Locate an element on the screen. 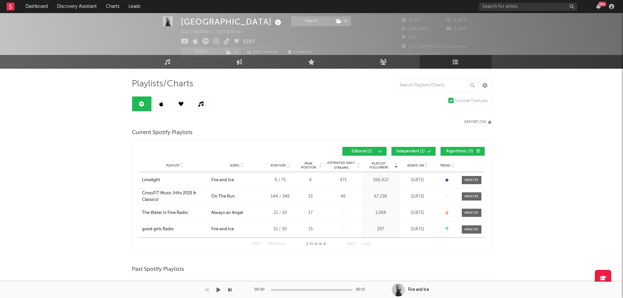  div: 297 is located at coordinates (381, 229).